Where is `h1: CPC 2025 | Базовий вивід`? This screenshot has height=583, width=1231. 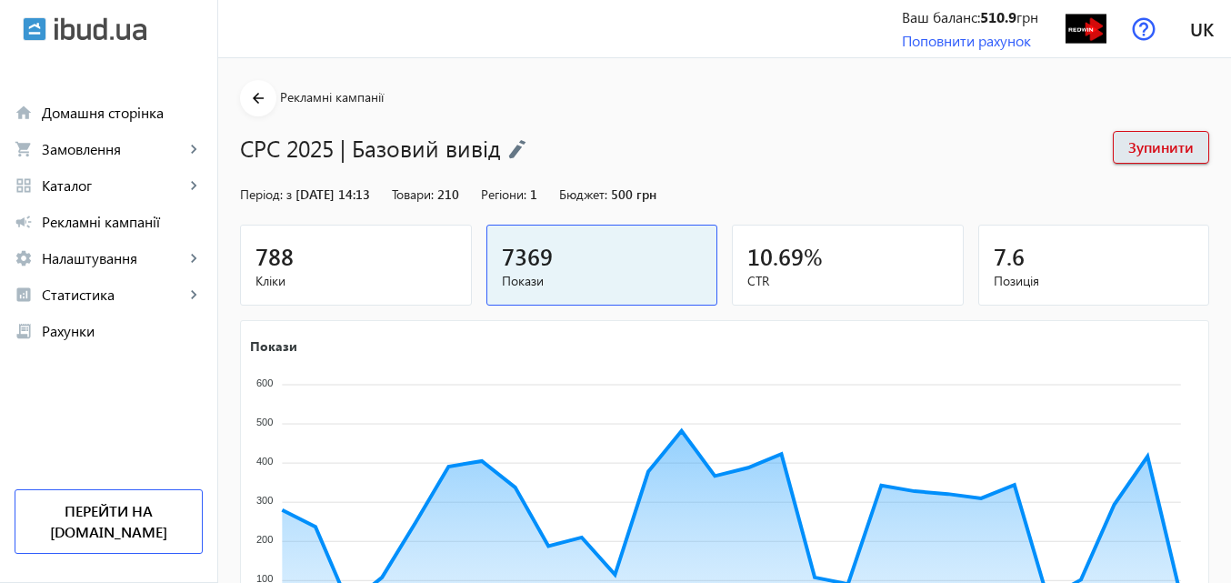 h1: CPC 2025 | Базовий вивід is located at coordinates (667, 147).